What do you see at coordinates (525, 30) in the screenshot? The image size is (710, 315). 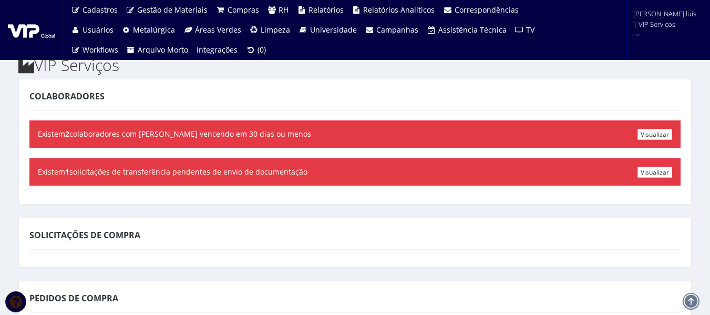 I see `a: TV` at bounding box center [525, 30].